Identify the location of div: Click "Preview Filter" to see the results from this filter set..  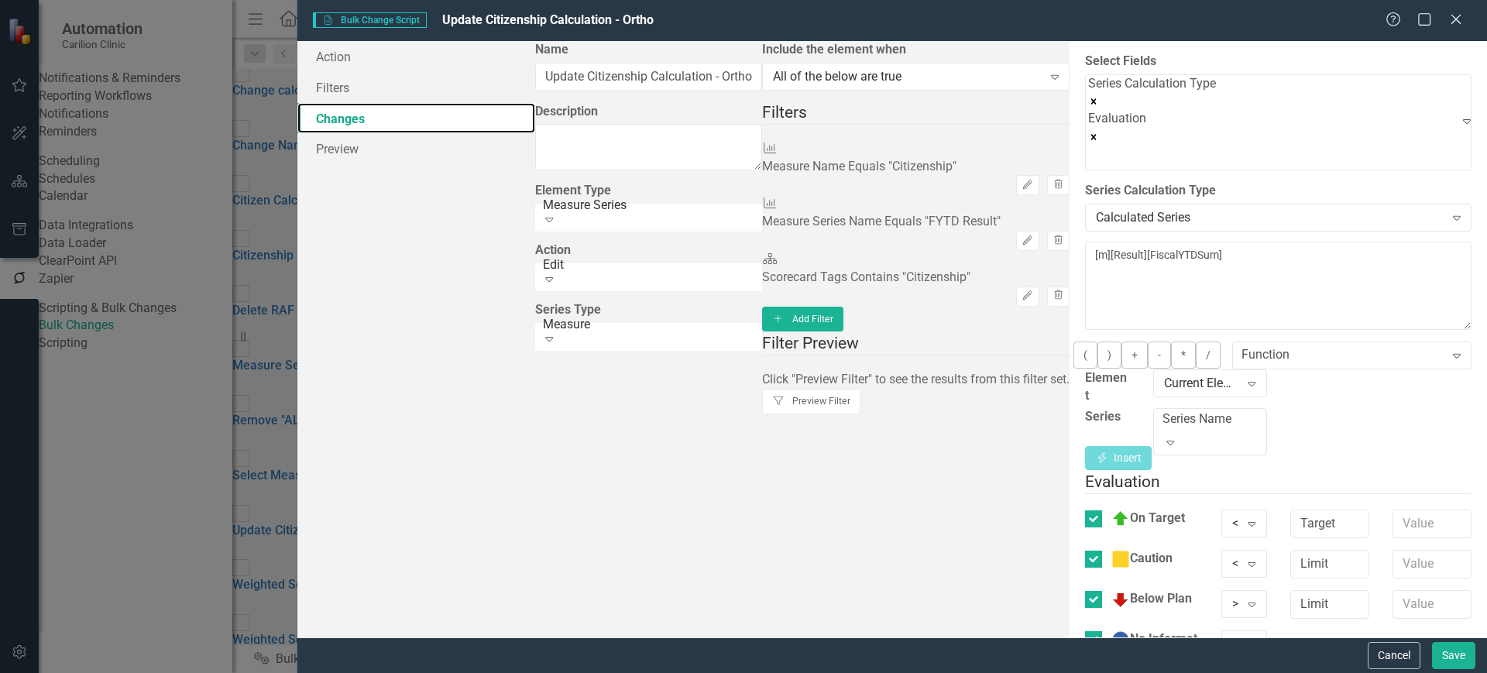
(915, 379).